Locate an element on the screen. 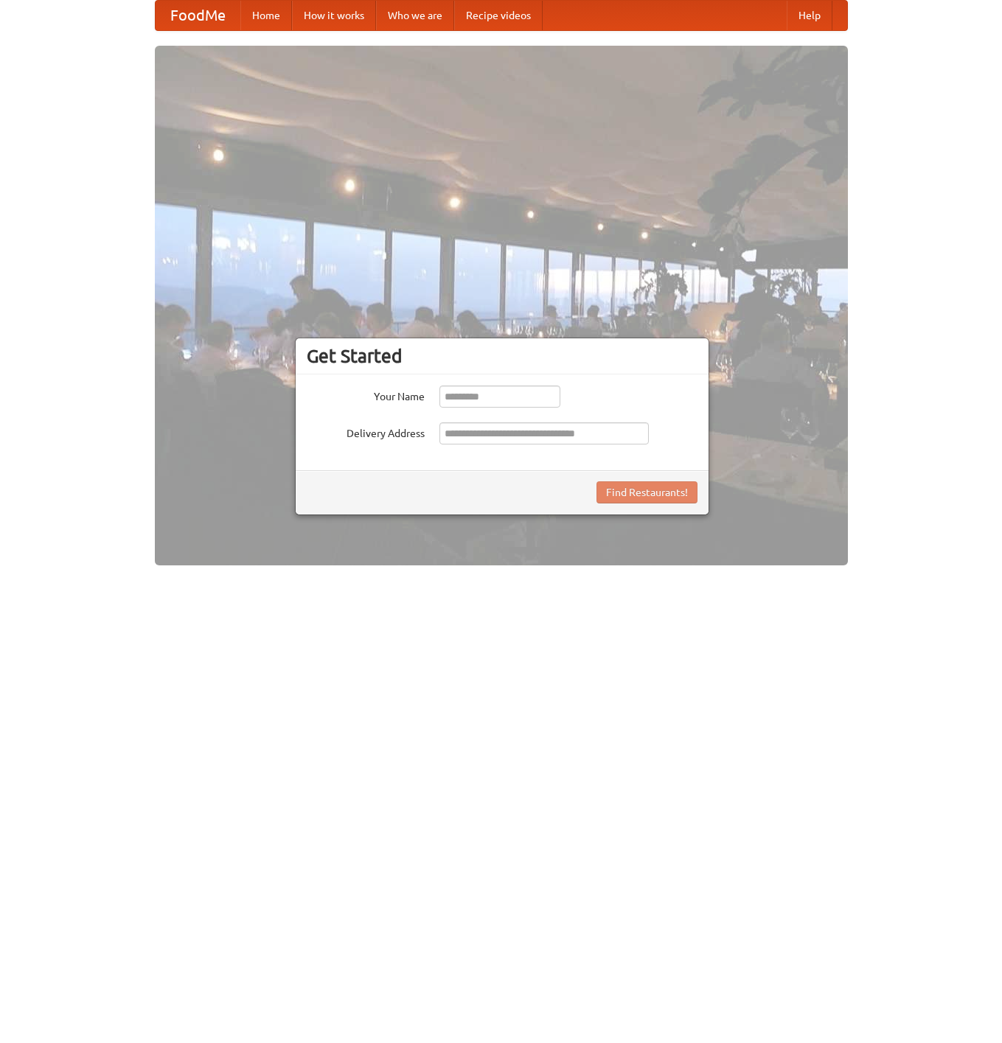 This screenshot has width=1002, height=1043. a: How it works is located at coordinates (334, 15).